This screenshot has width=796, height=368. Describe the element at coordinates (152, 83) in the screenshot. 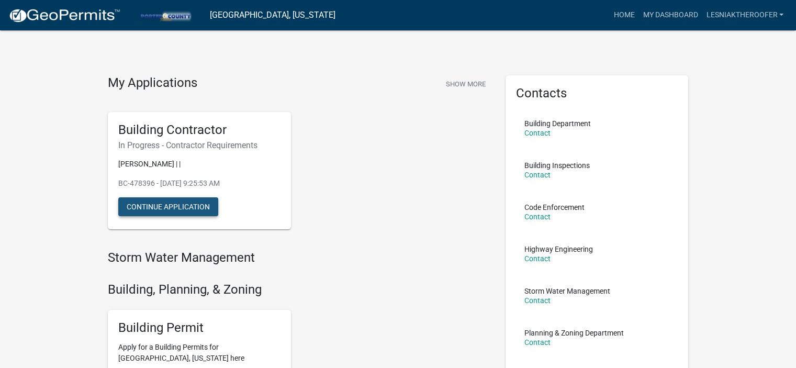

I see `h4: My Applications` at that location.